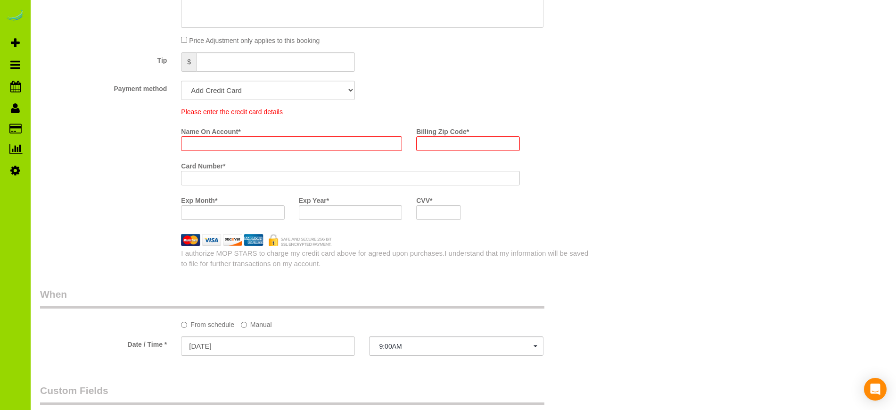 The width and height of the screenshot is (896, 410). Describe the element at coordinates (103, 58) in the screenshot. I see `label: Tip` at that location.